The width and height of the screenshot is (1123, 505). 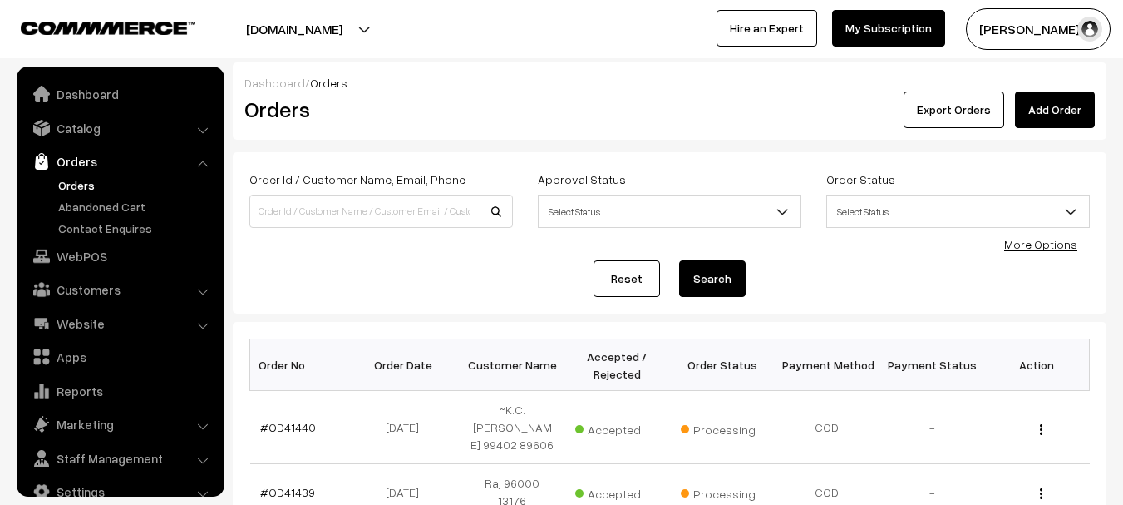 What do you see at coordinates (954, 110) in the screenshot?
I see `button: Export Orders` at bounding box center [954, 110].